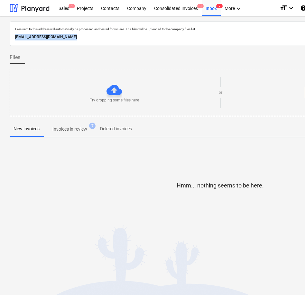 This screenshot has height=295, width=305. I want to click on p: New invoices, so click(26, 129).